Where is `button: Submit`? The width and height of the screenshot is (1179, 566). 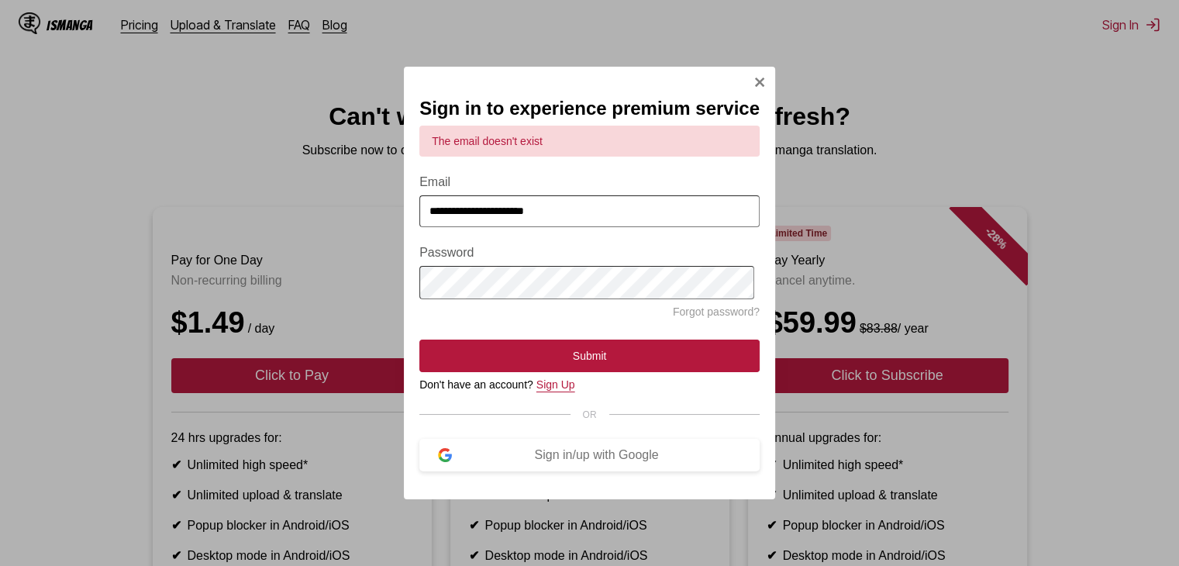 button: Submit is located at coordinates (589, 356).